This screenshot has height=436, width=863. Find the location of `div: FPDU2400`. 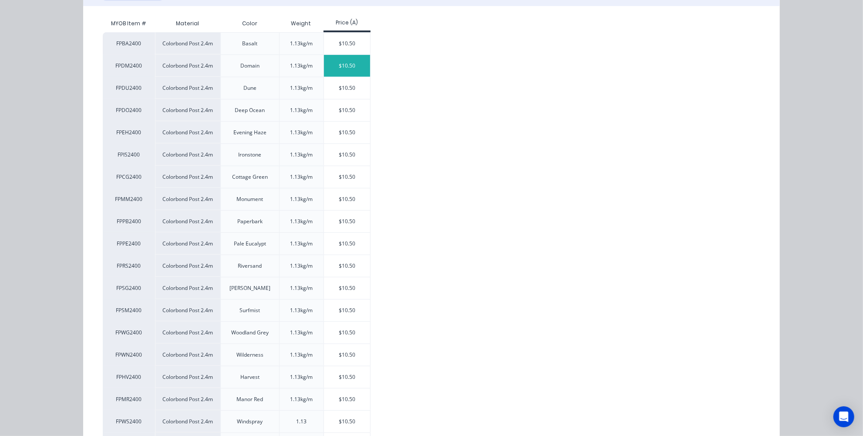

div: FPDU2400 is located at coordinates (129, 88).